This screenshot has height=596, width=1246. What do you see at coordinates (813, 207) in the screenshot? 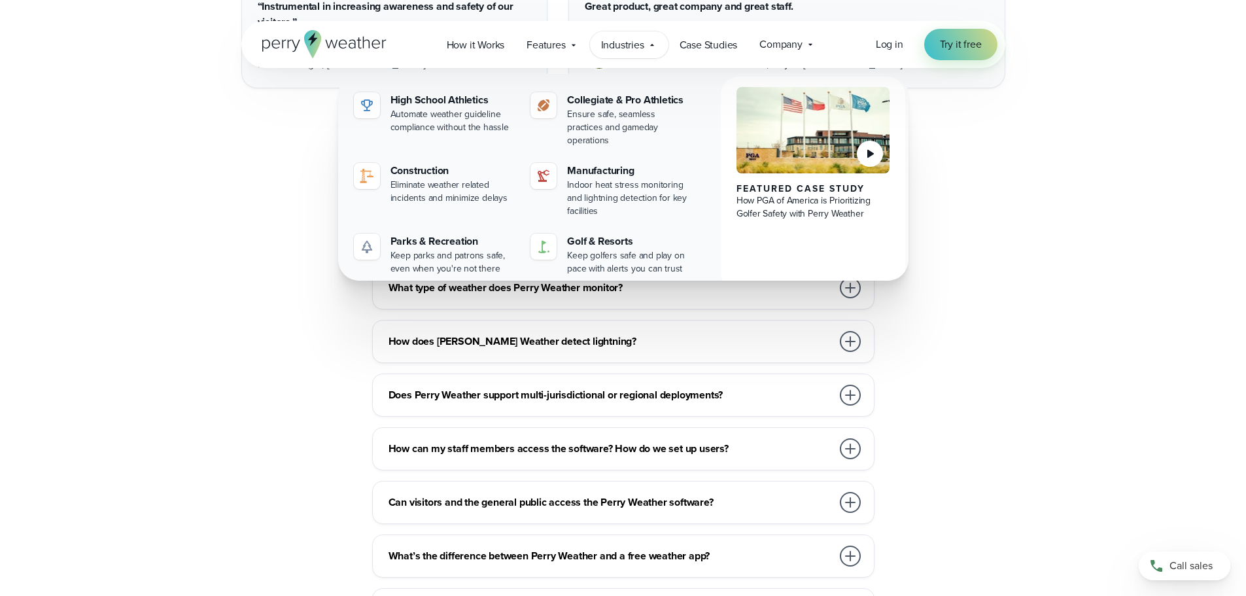
I see `div: How PGA of America is Prioritizing Golfer Safety with Perry Weather` at bounding box center [813, 207].